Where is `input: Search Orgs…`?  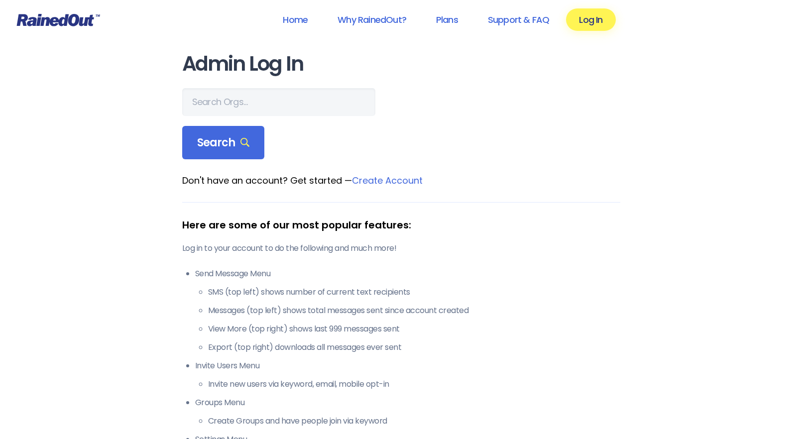
input: Search Orgs… is located at coordinates (279, 102).